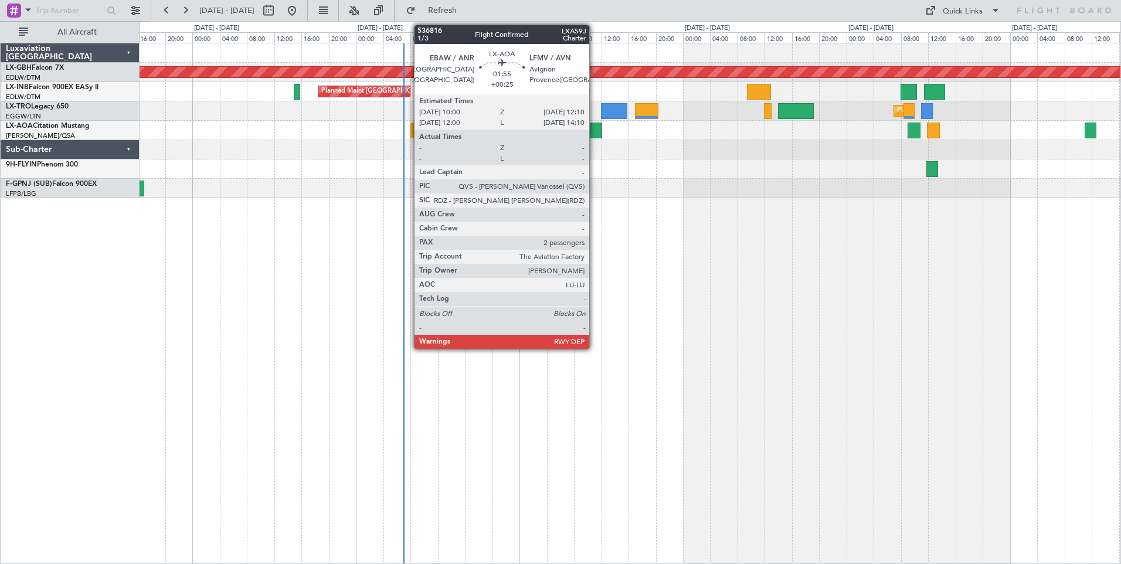 The image size is (1121, 564). Describe the element at coordinates (23, 116) in the screenshot. I see `a: EGGW/LTN` at that location.